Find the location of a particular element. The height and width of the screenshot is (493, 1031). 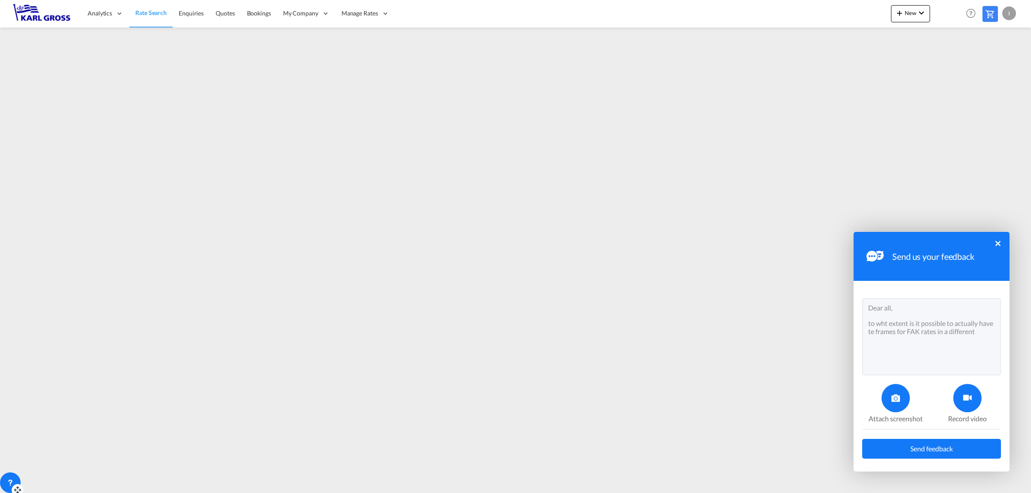

span: Bookings is located at coordinates (259, 13).